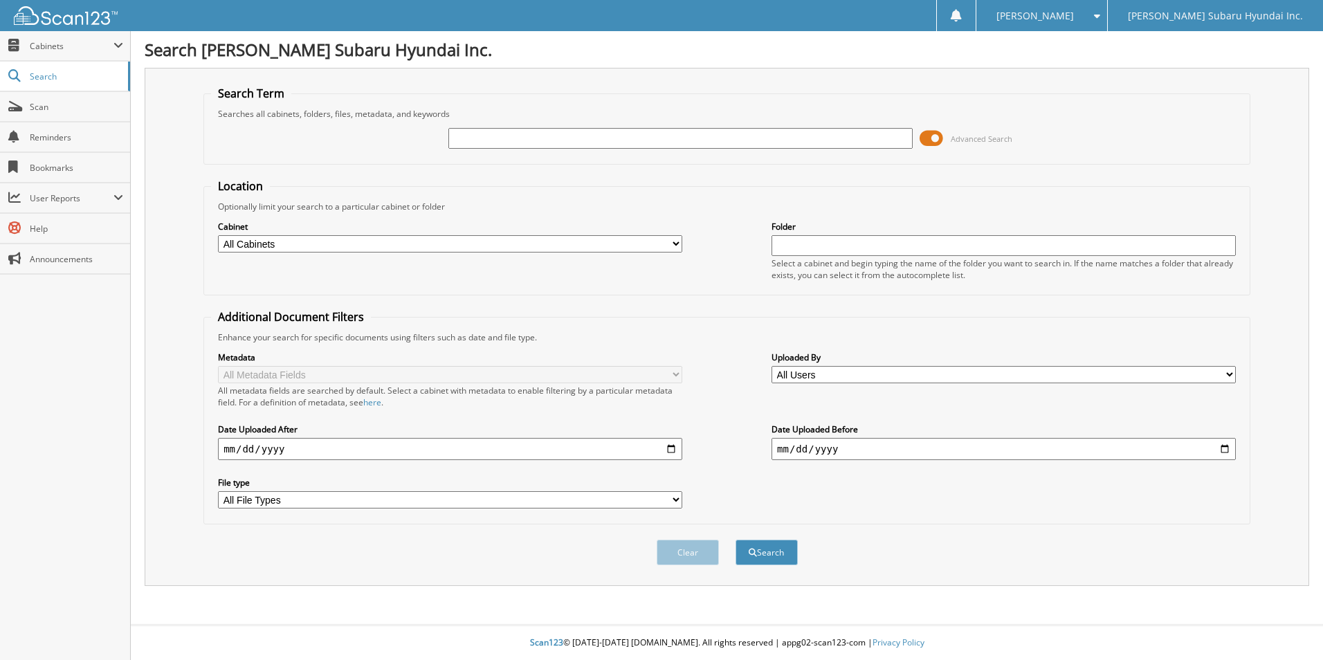  Describe the element at coordinates (898, 642) in the screenshot. I see `a: Privacy Policy` at that location.